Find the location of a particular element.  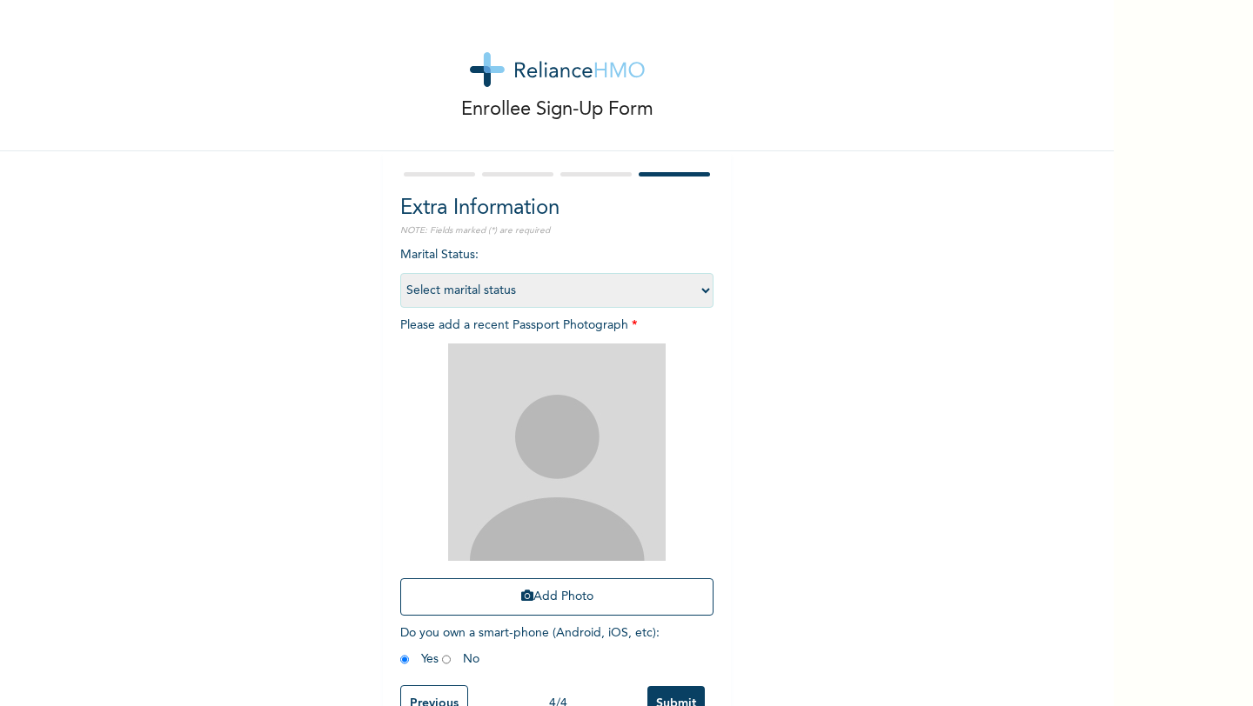

img: Crop is located at coordinates (557, 452).